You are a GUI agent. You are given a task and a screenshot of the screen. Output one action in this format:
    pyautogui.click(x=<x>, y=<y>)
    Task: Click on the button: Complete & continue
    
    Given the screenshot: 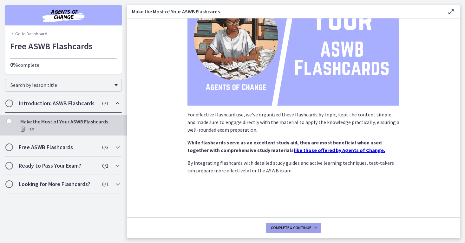 What is the action you would take?
    pyautogui.click(x=294, y=227)
    